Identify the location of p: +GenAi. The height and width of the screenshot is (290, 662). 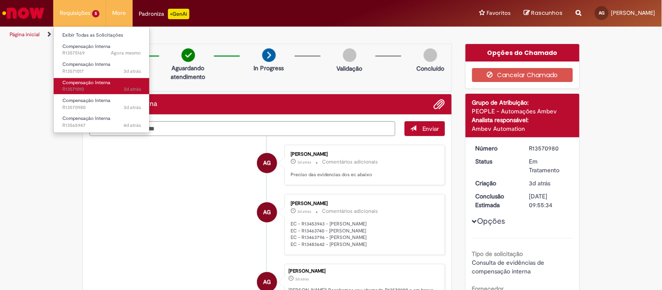
(178, 14).